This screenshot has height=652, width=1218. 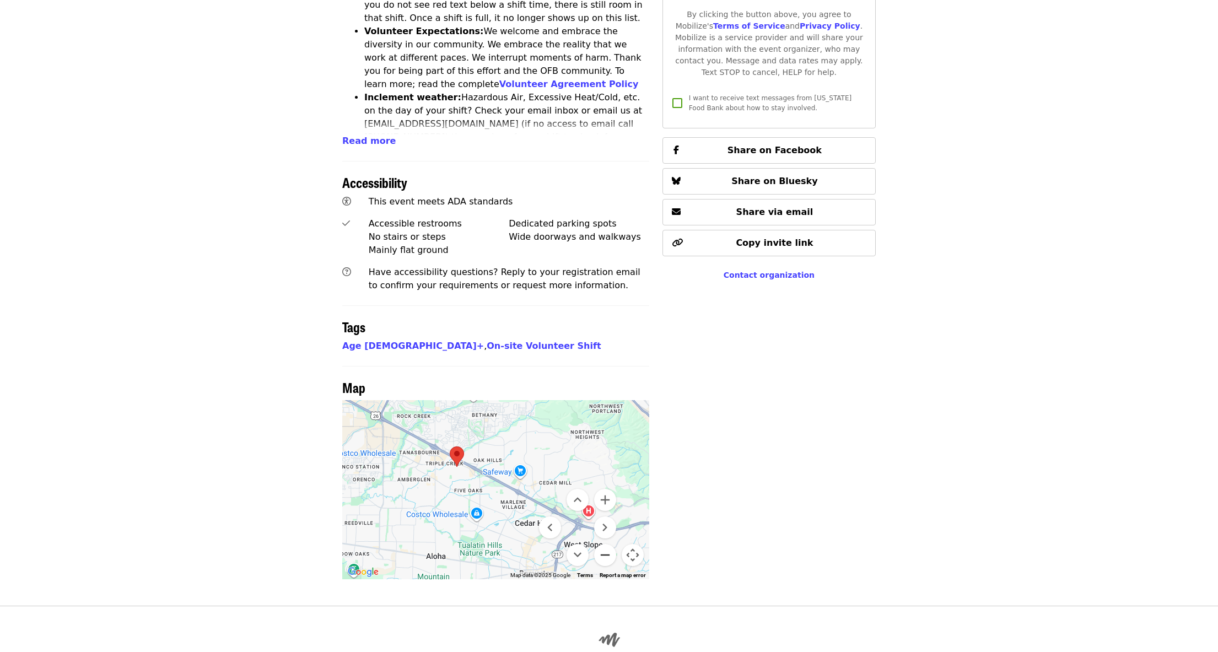 What do you see at coordinates (774, 150) in the screenshot?
I see `span: Share on Facebook` at bounding box center [774, 150].